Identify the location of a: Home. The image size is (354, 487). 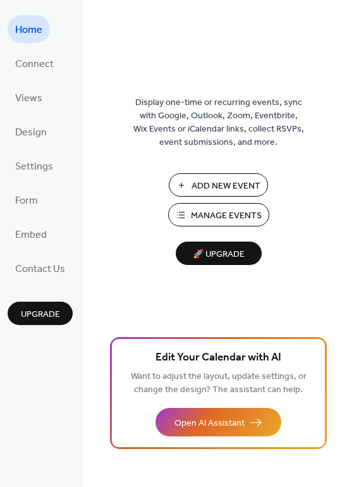
(28, 29).